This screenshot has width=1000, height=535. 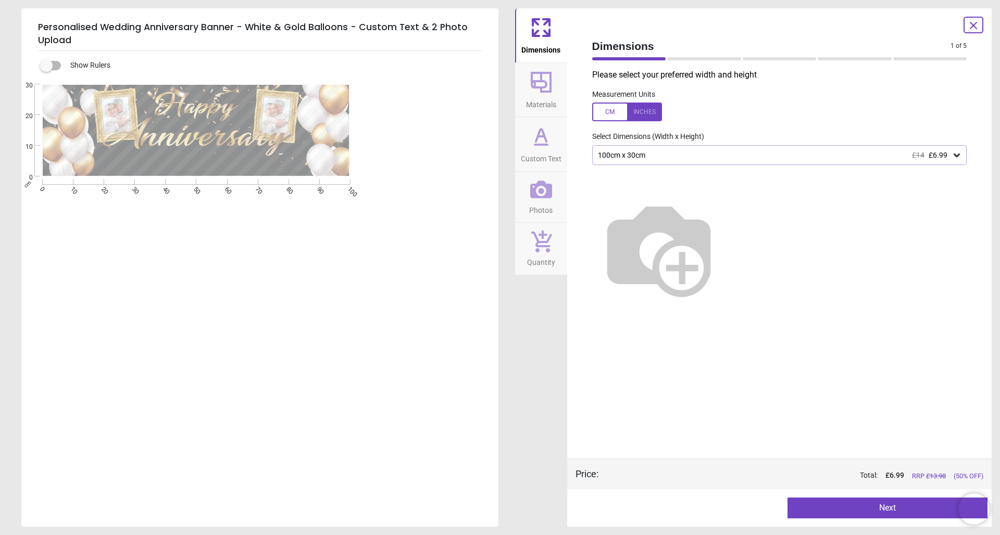 I want to click on label: Select Dimensions (Width x Height), so click(x=644, y=137).